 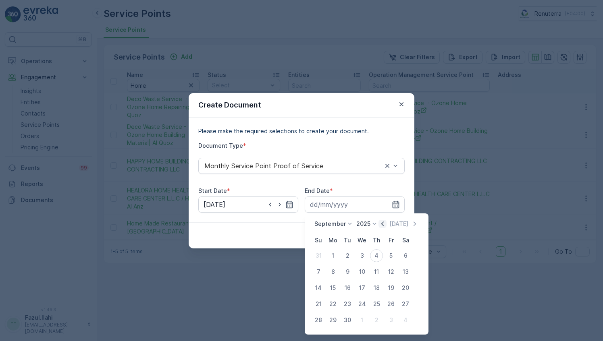 I want to click on th: Friday, so click(x=391, y=241).